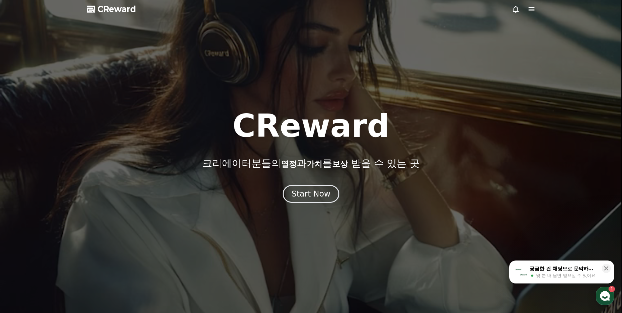  Describe the element at coordinates (111, 9) in the screenshot. I see `a: CReward` at that location.